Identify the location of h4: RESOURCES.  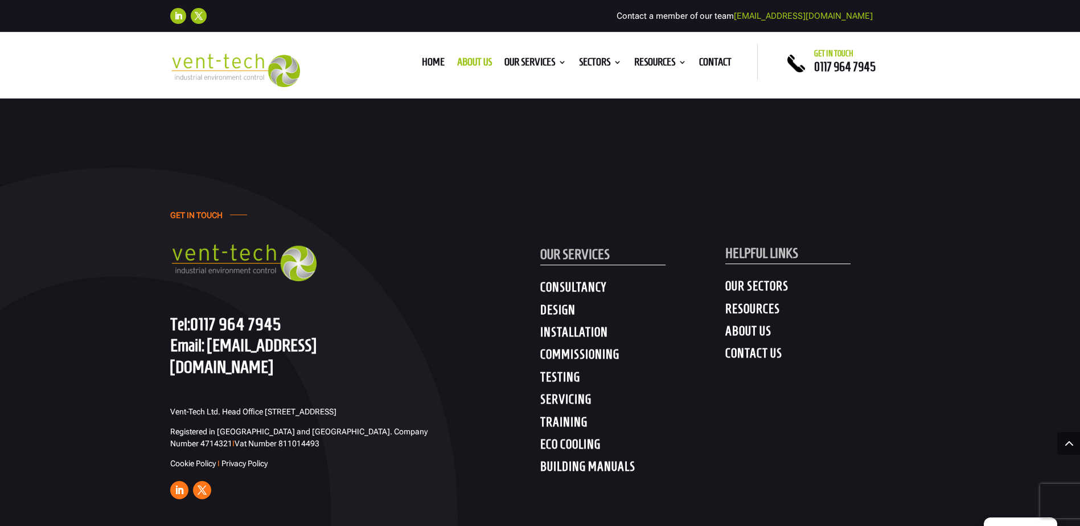
(817, 311).